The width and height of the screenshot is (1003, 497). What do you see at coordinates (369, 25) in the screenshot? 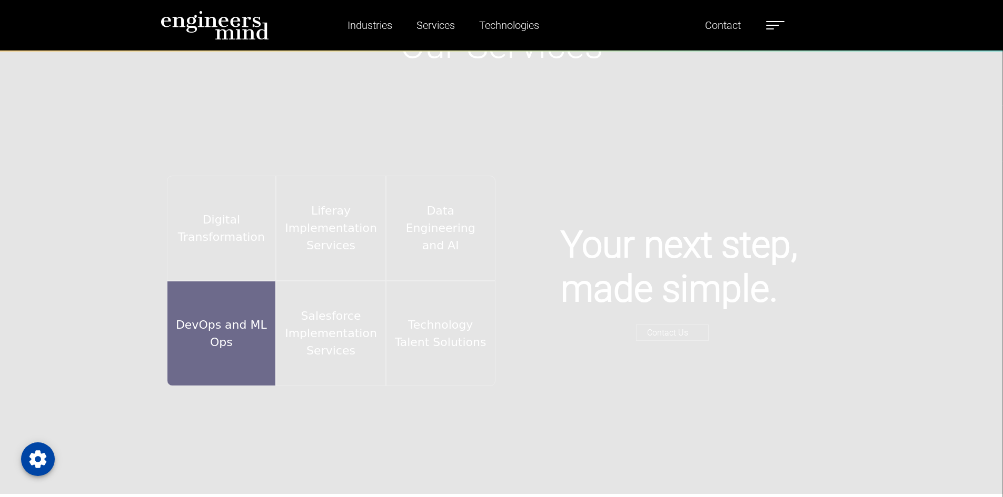
I see `a: Industries` at bounding box center [369, 25].